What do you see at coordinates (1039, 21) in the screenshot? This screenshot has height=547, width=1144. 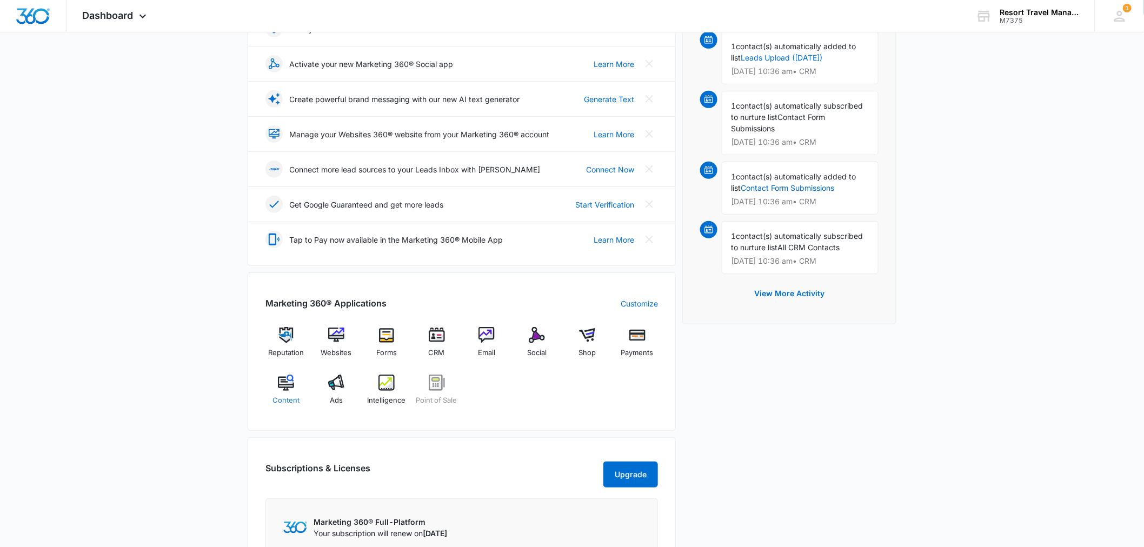 I see `div: account id` at bounding box center [1039, 21].